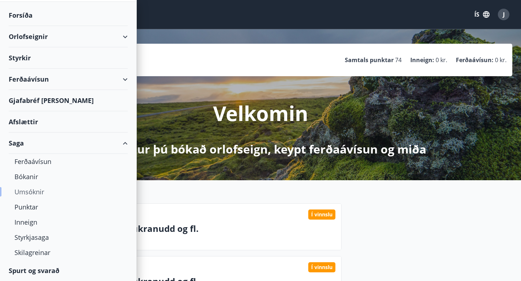 The height and width of the screenshot is (281, 521). Describe the element at coordinates (68, 122) in the screenshot. I see `div: Afslættir` at that location.